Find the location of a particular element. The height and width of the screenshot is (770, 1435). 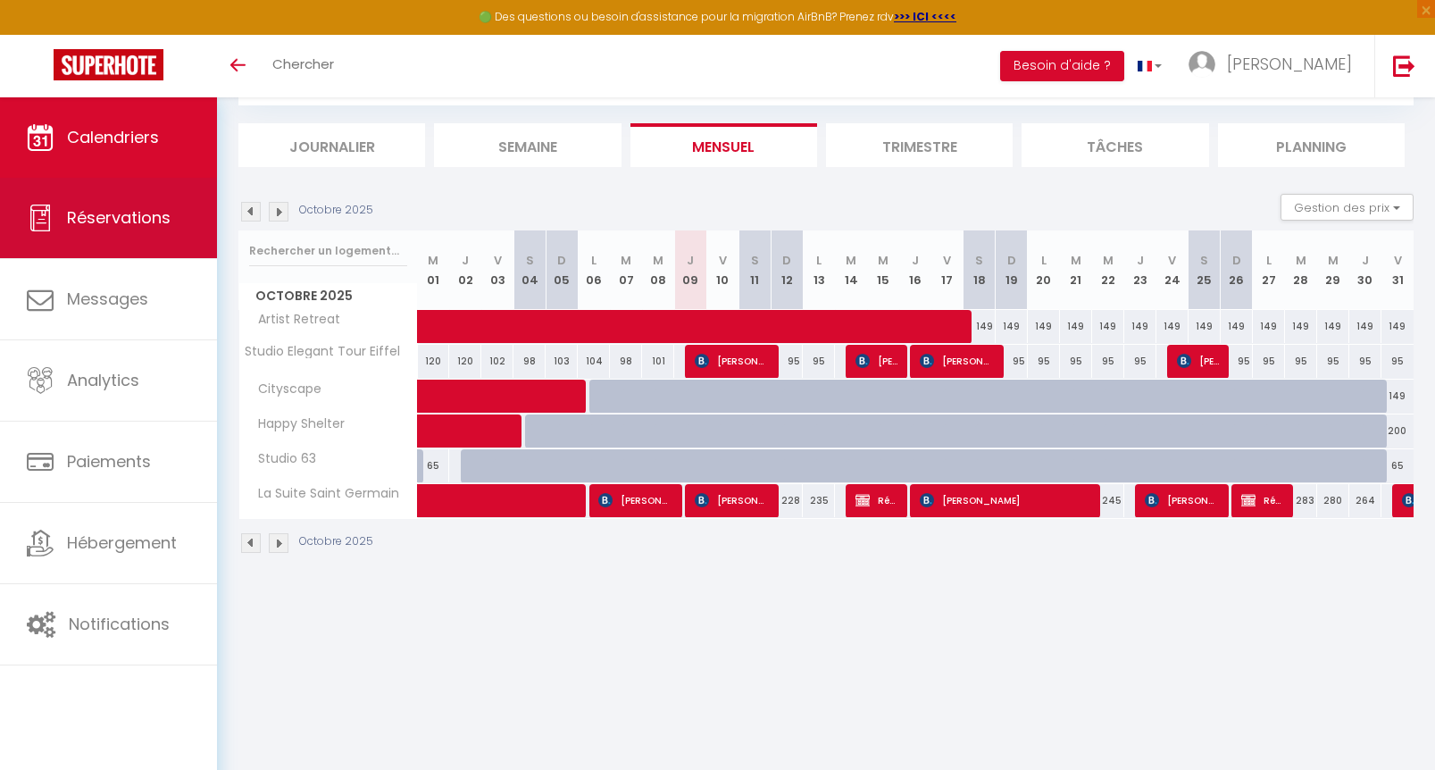

th: 27 is located at coordinates (1269, 270).